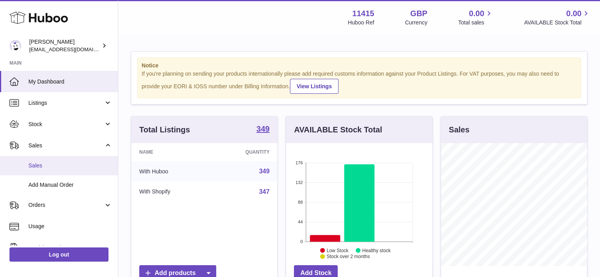  Describe the element at coordinates (66, 124) in the screenshot. I see `span: Stock` at that location.